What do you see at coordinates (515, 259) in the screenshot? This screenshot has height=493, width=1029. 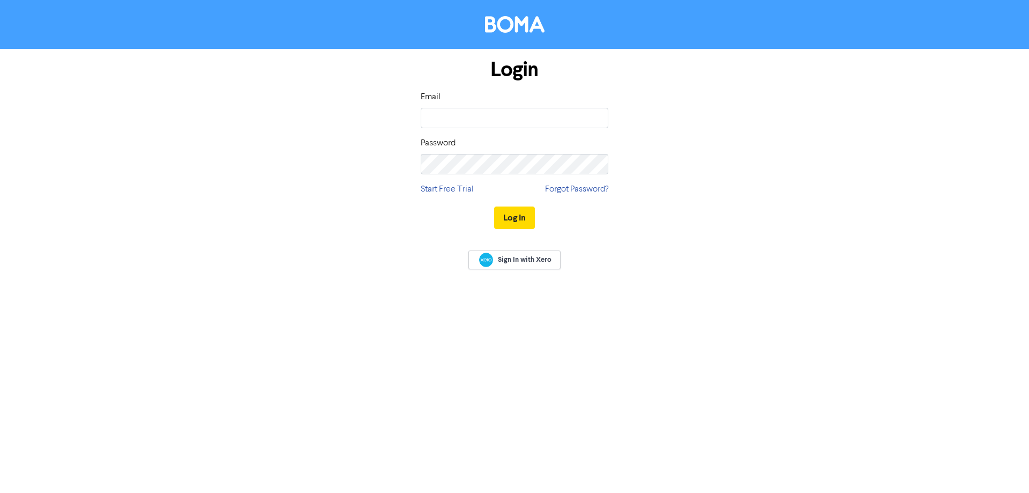 I see `a: Sign In with Xero` at bounding box center [515, 259].